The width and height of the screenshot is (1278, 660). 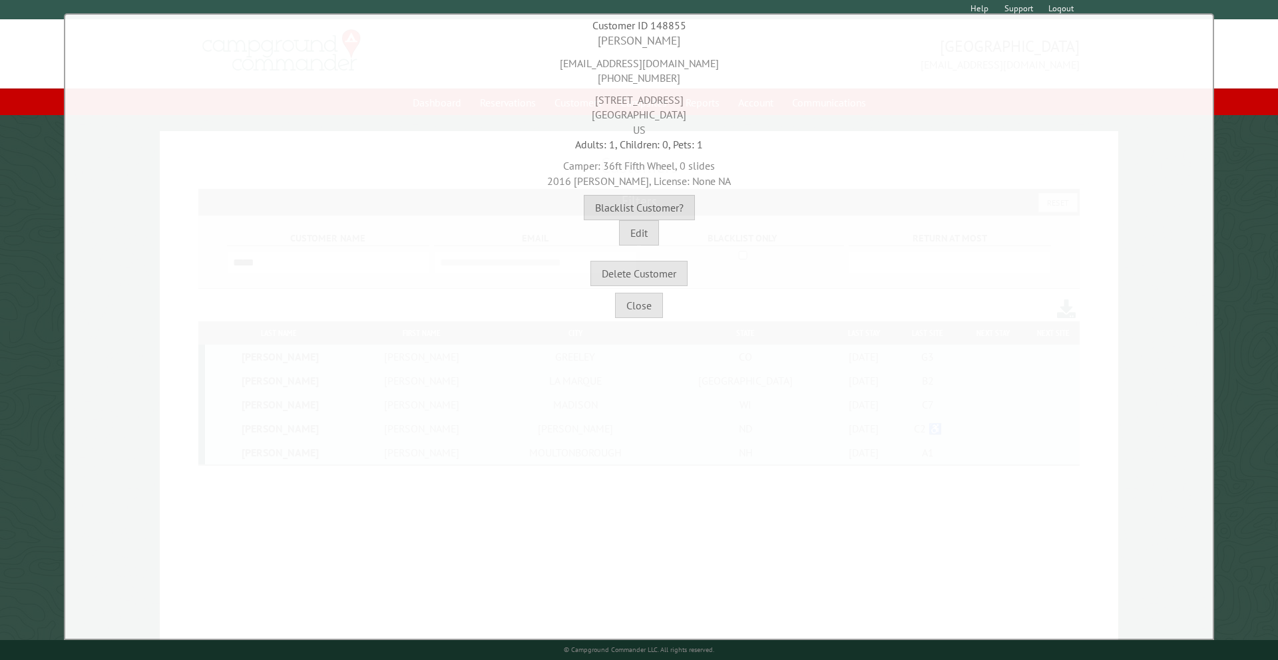 I want to click on small: © Campground Commander LLC. All rights reserved., so click(x=639, y=650).